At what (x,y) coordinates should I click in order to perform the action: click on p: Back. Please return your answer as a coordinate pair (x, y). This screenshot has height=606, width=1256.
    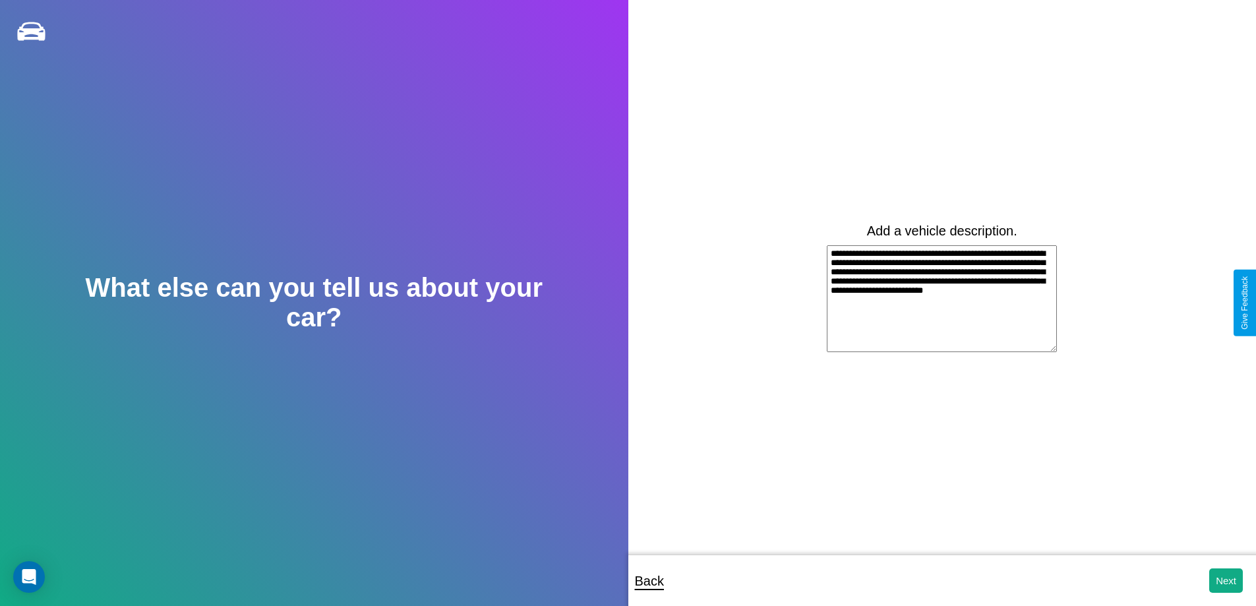
    Looking at the image, I should click on (649, 581).